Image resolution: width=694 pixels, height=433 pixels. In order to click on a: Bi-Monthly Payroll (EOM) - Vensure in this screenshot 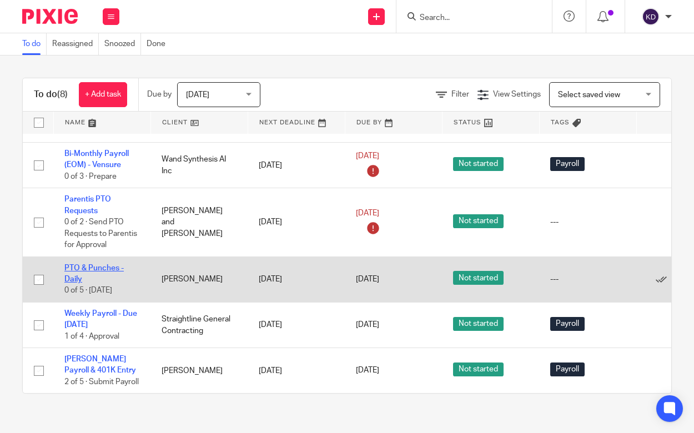, I will do `click(97, 159)`.